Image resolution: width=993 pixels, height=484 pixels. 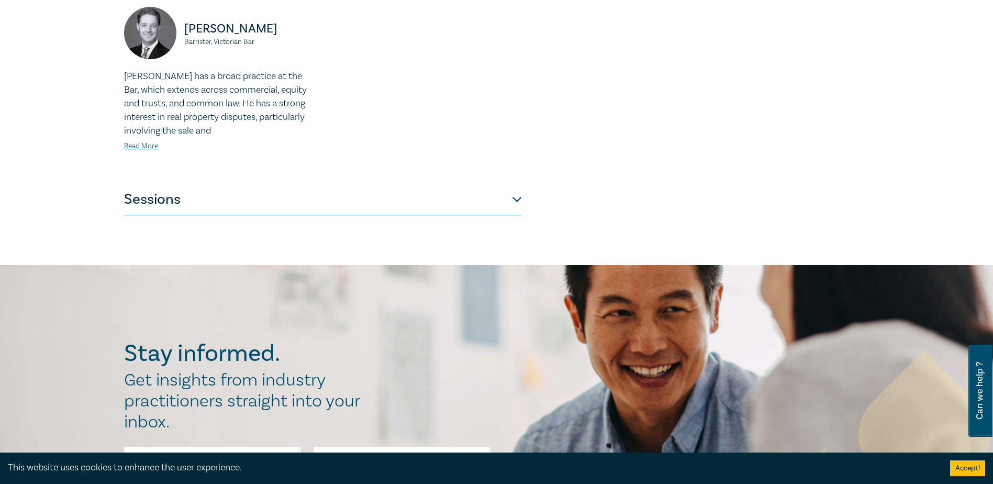 I want to click on div: This website uses cookies to enhance the user experience., so click(x=471, y=467).